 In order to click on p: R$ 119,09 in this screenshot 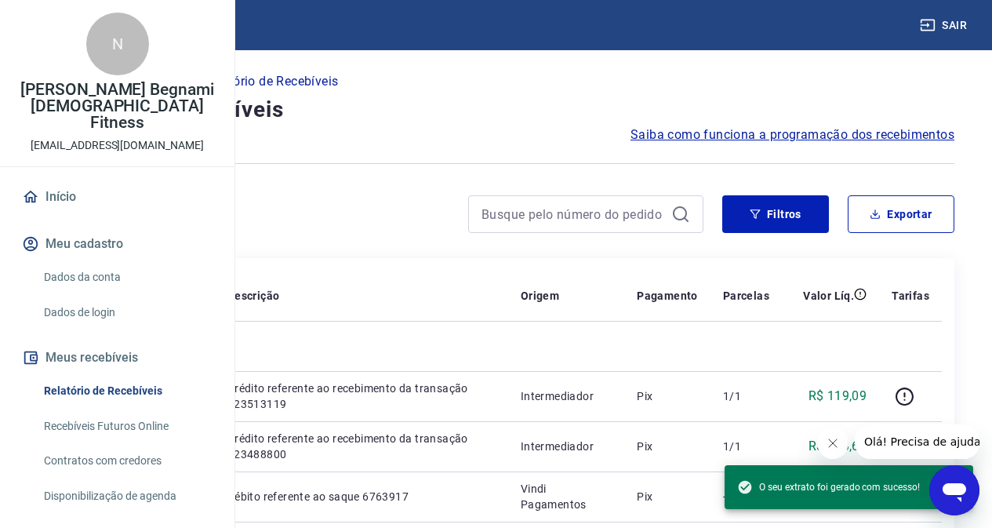, I will do `click(838, 396)`.